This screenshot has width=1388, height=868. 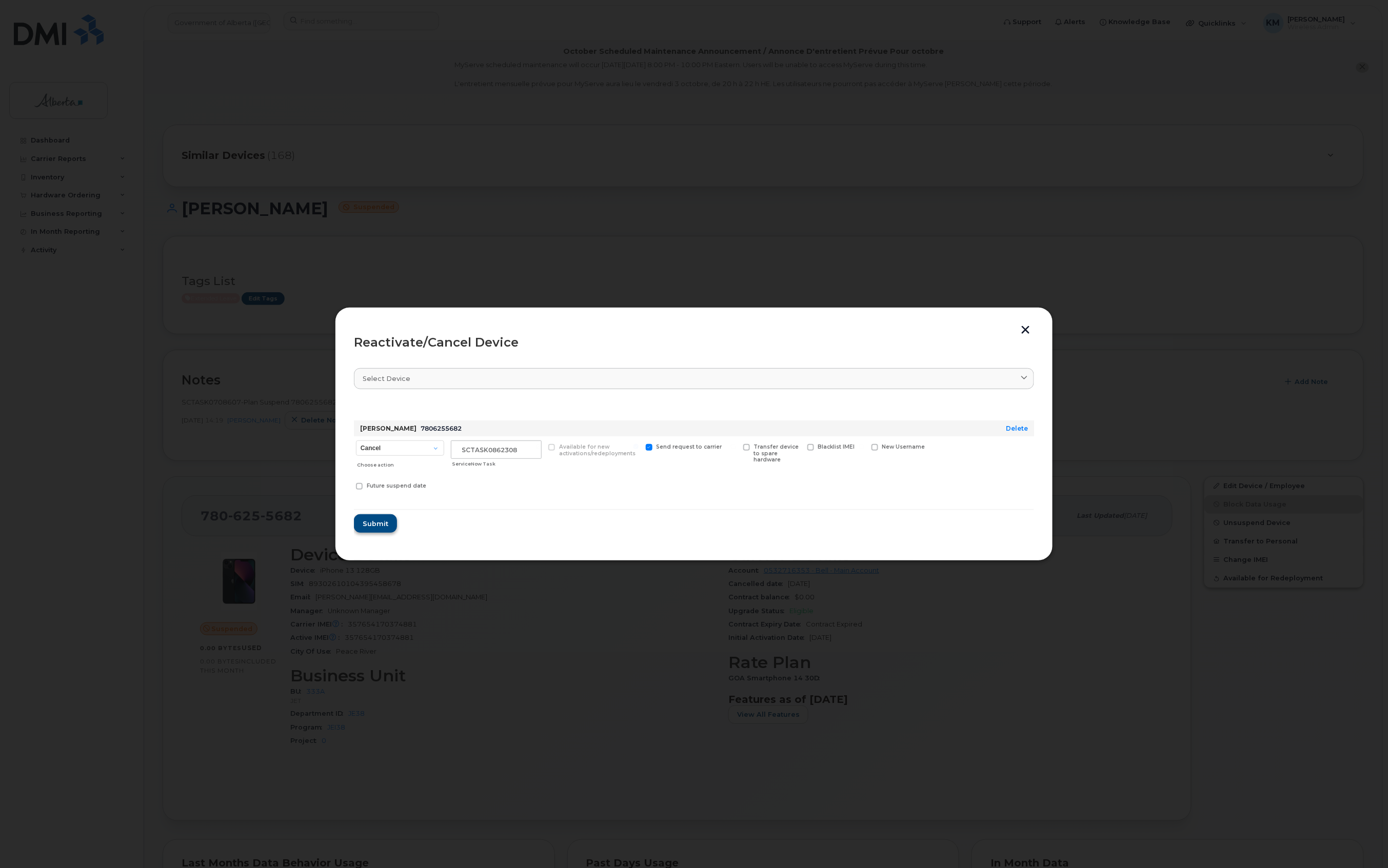 I want to click on span: Submit, so click(x=376, y=524).